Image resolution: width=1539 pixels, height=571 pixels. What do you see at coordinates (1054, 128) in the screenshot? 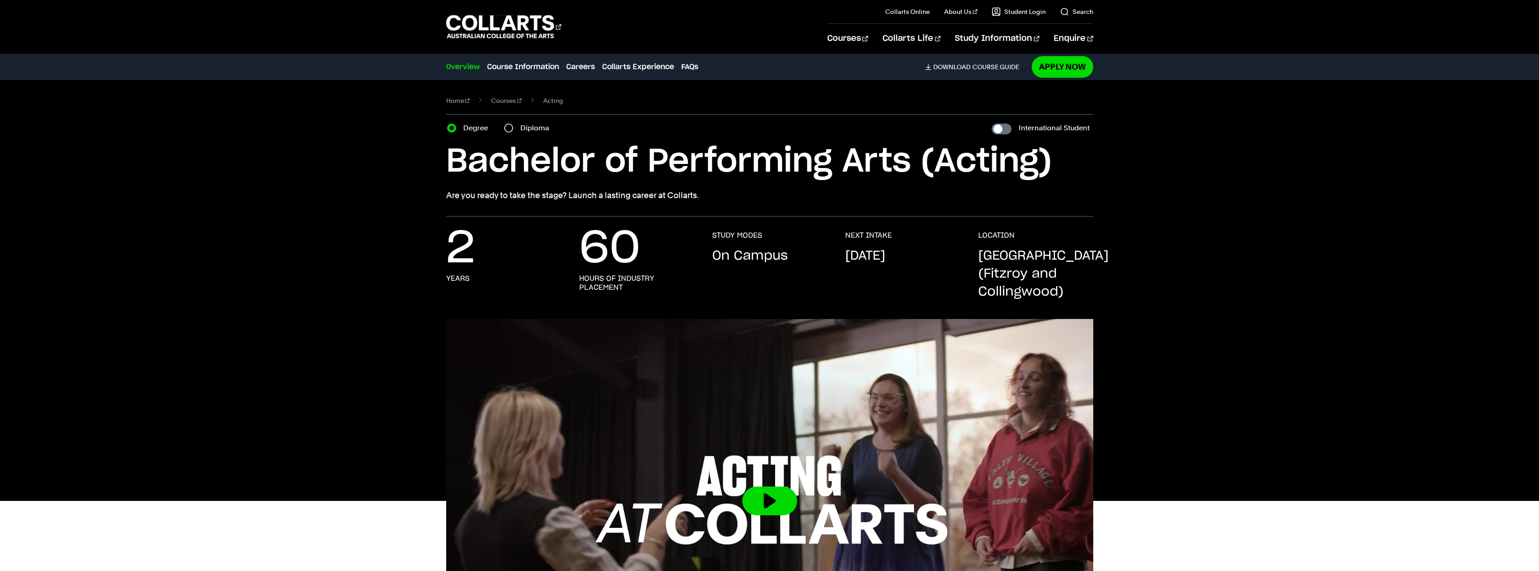
I see `label: International Student` at bounding box center [1054, 128].